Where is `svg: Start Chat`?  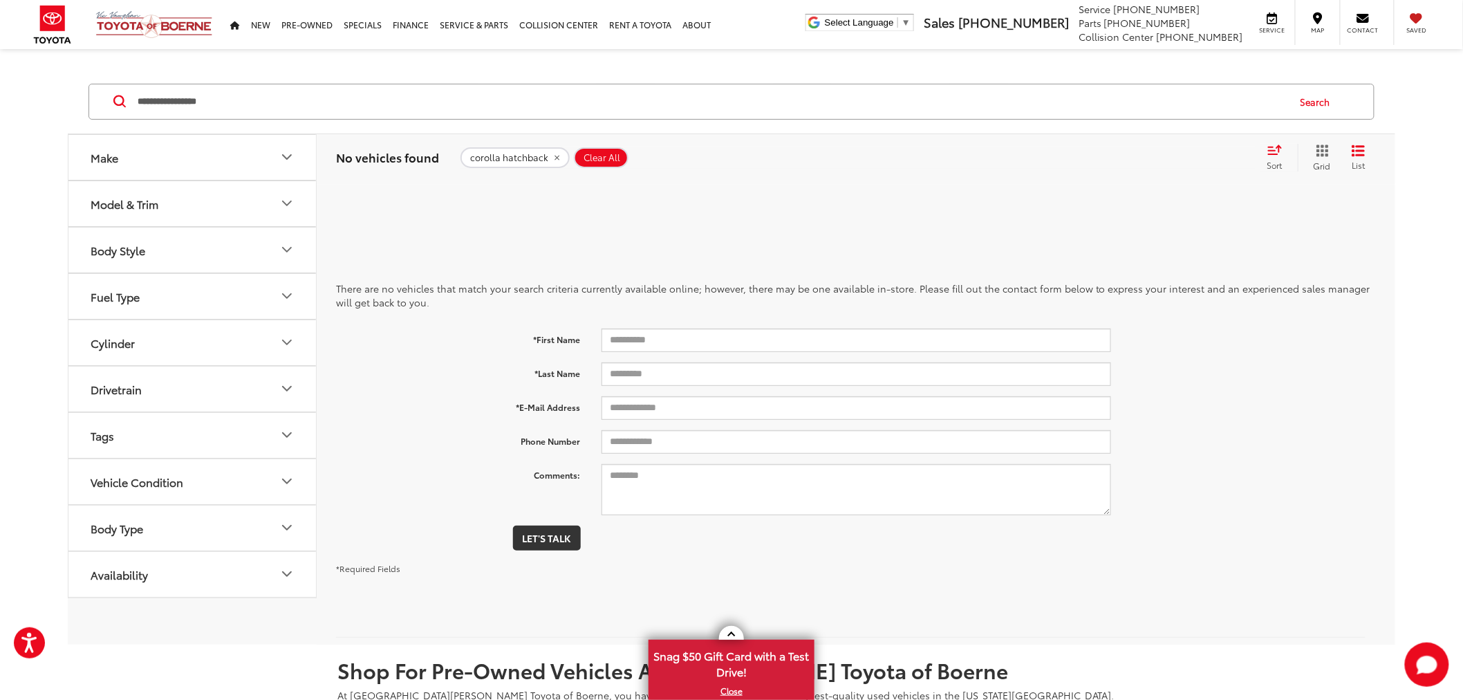
svg: Start Chat is located at coordinates (1427, 664).